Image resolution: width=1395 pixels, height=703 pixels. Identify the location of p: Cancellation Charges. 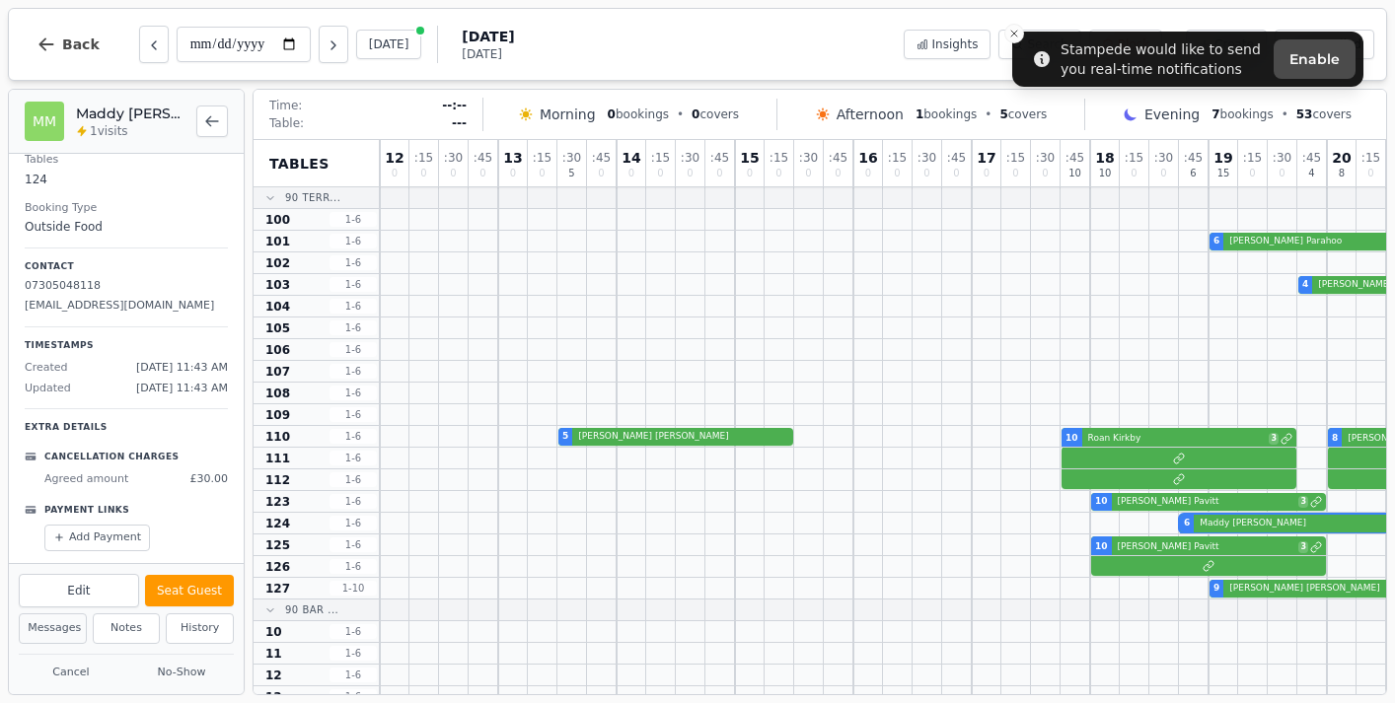
(111, 458).